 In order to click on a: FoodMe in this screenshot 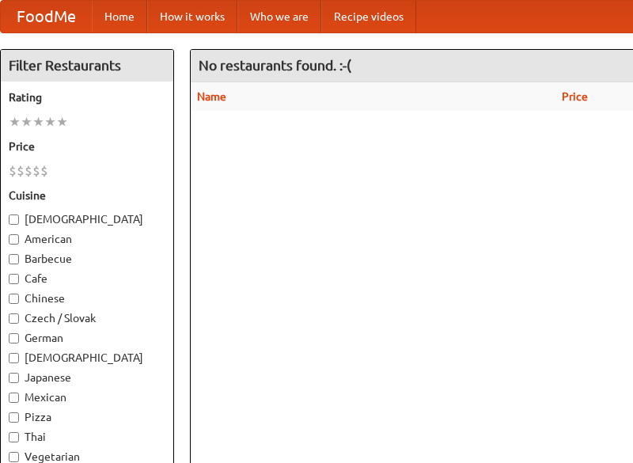, I will do `click(46, 17)`.